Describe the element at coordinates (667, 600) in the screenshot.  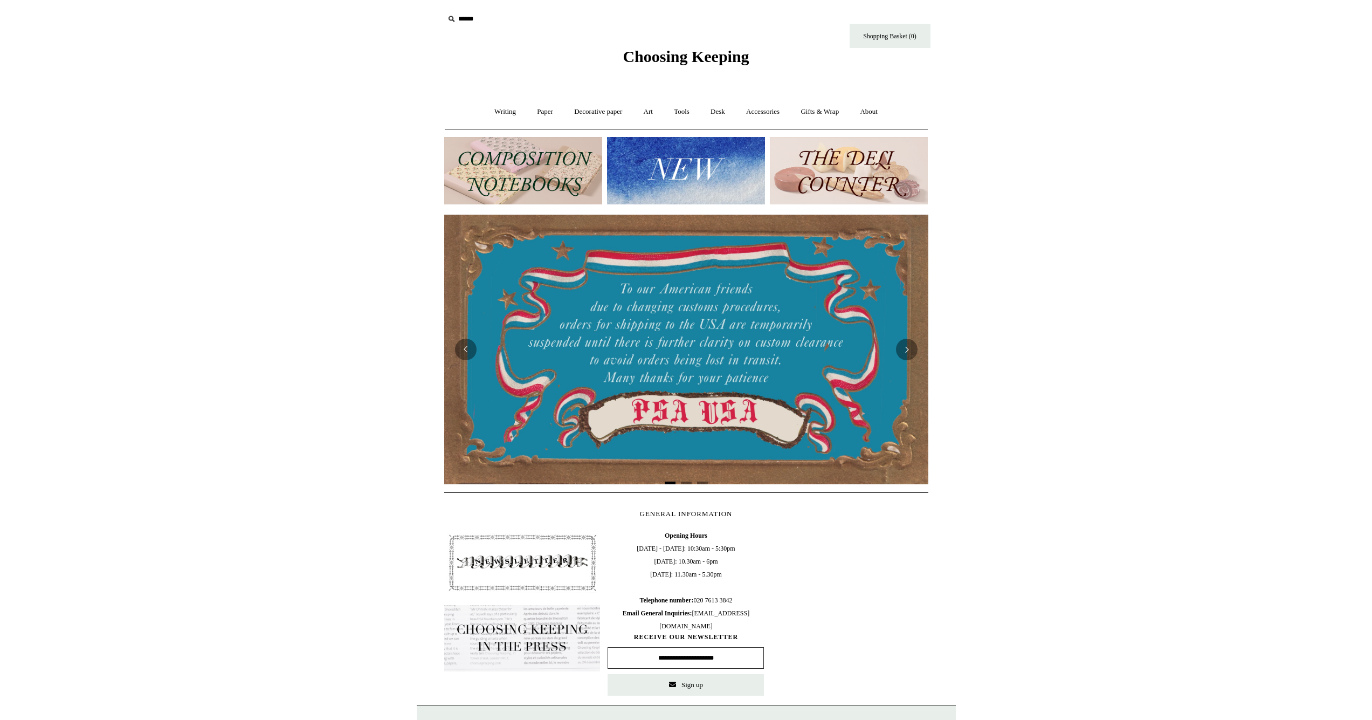
I see `b: Telephone number` at that location.